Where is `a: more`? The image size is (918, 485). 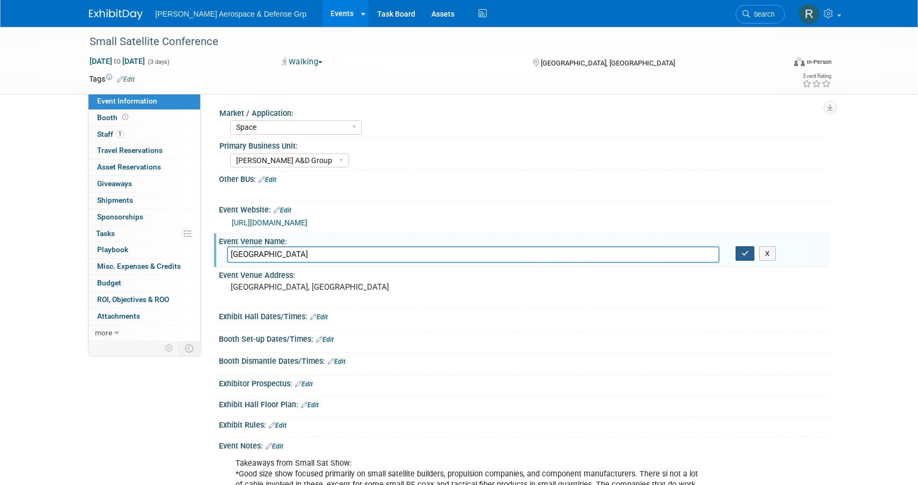 a: more is located at coordinates (144, 333).